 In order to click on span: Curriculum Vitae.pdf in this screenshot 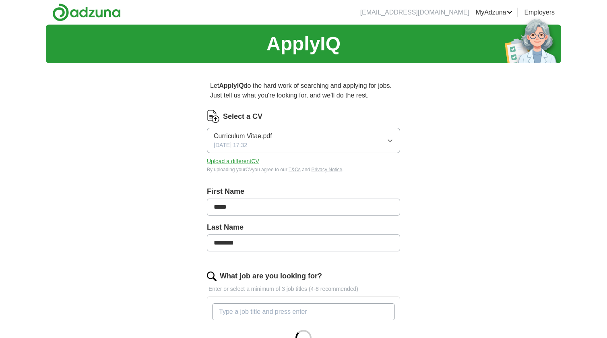, I will do `click(243, 136)`.